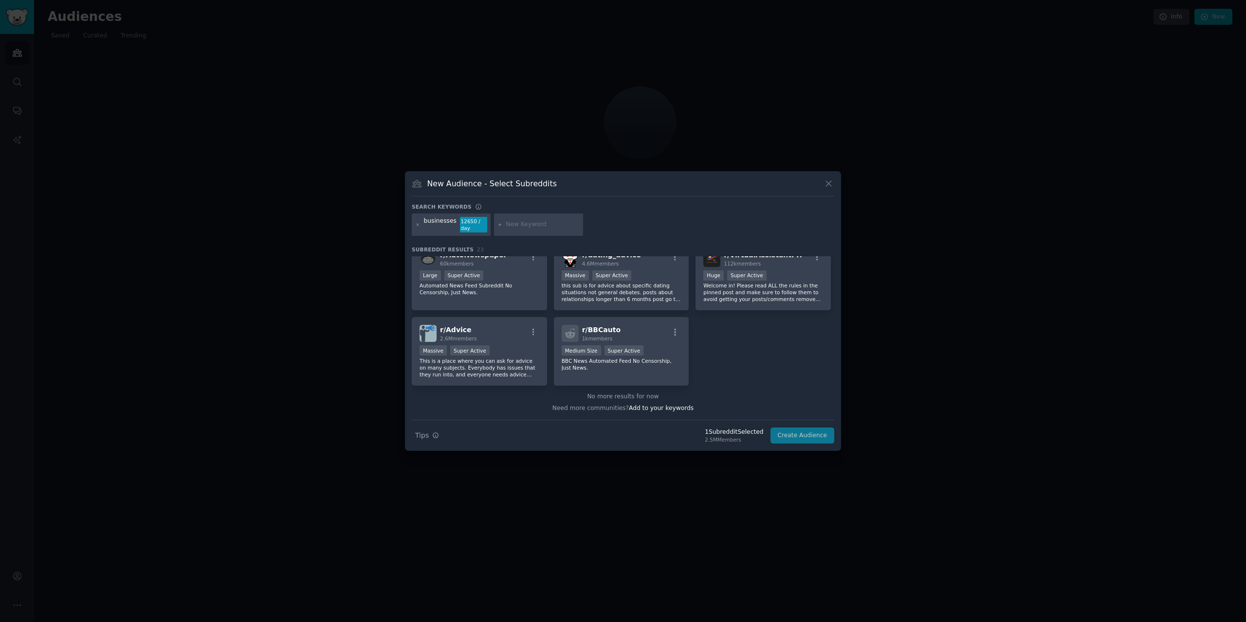 This screenshot has height=622, width=1246. What do you see at coordinates (621, 365) in the screenshot?
I see `p: BBC News Automated Feed No Censorship, Just News.` at bounding box center [621, 365].